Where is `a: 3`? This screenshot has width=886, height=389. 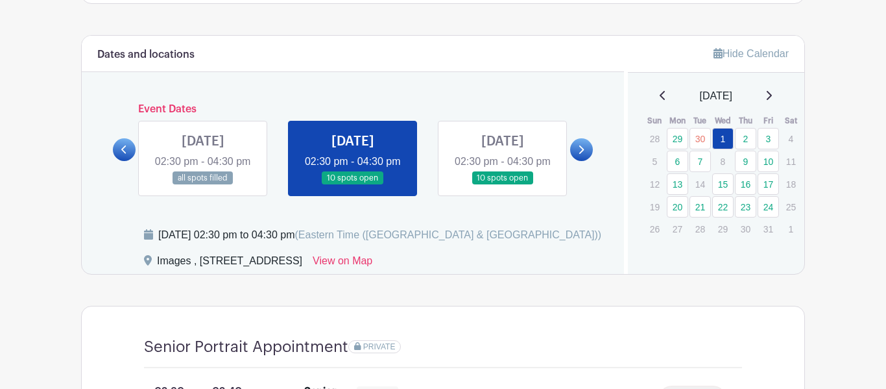 a: 3 is located at coordinates (768, 138).